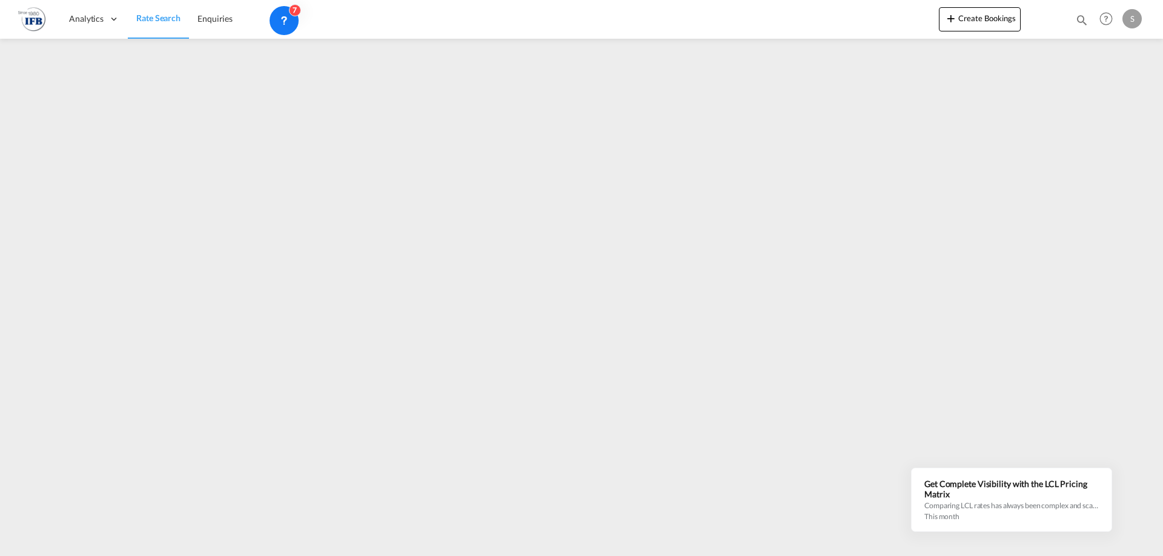 This screenshot has width=1163, height=556. What do you see at coordinates (158, 18) in the screenshot?
I see `span: Rate Search` at bounding box center [158, 18].